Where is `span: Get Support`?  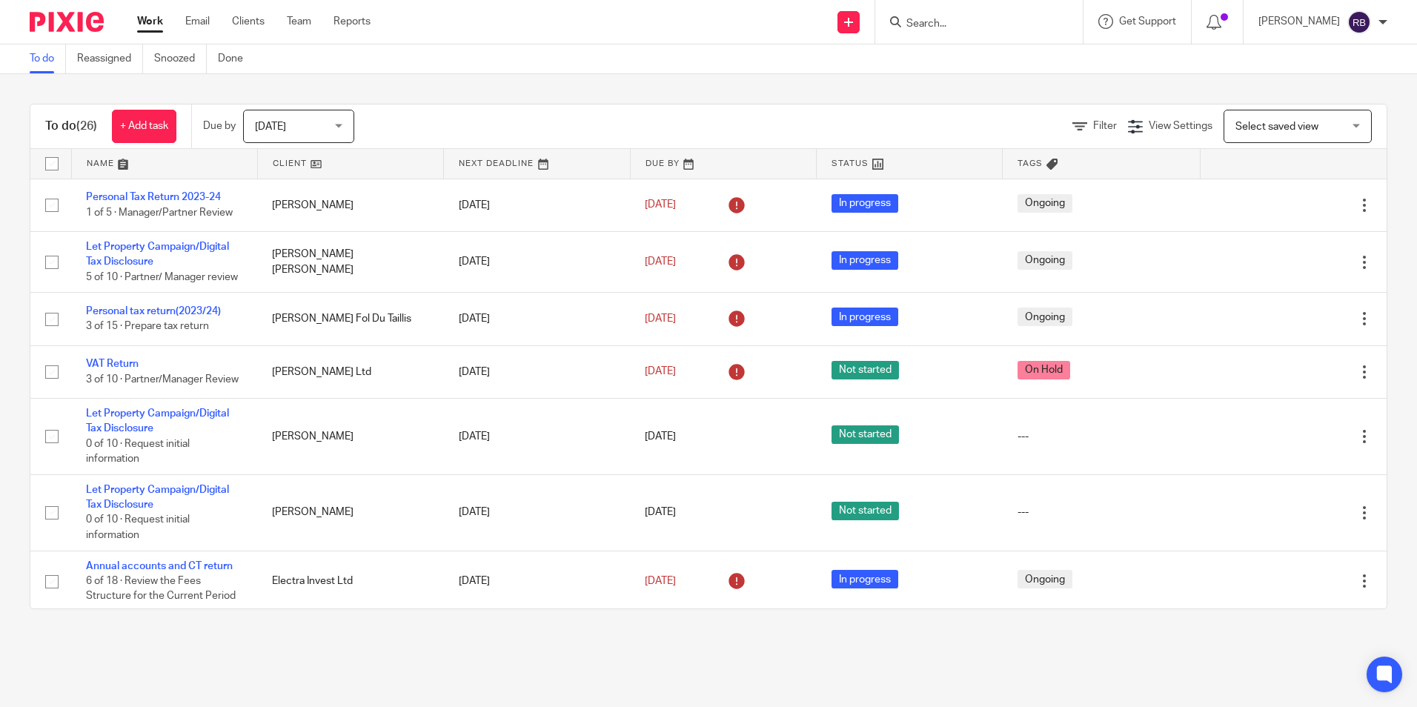 span: Get Support is located at coordinates (1147, 21).